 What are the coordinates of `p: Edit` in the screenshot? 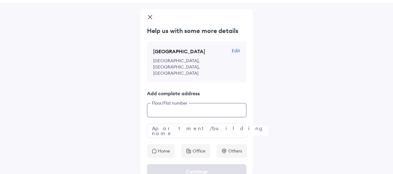 It's located at (236, 51).